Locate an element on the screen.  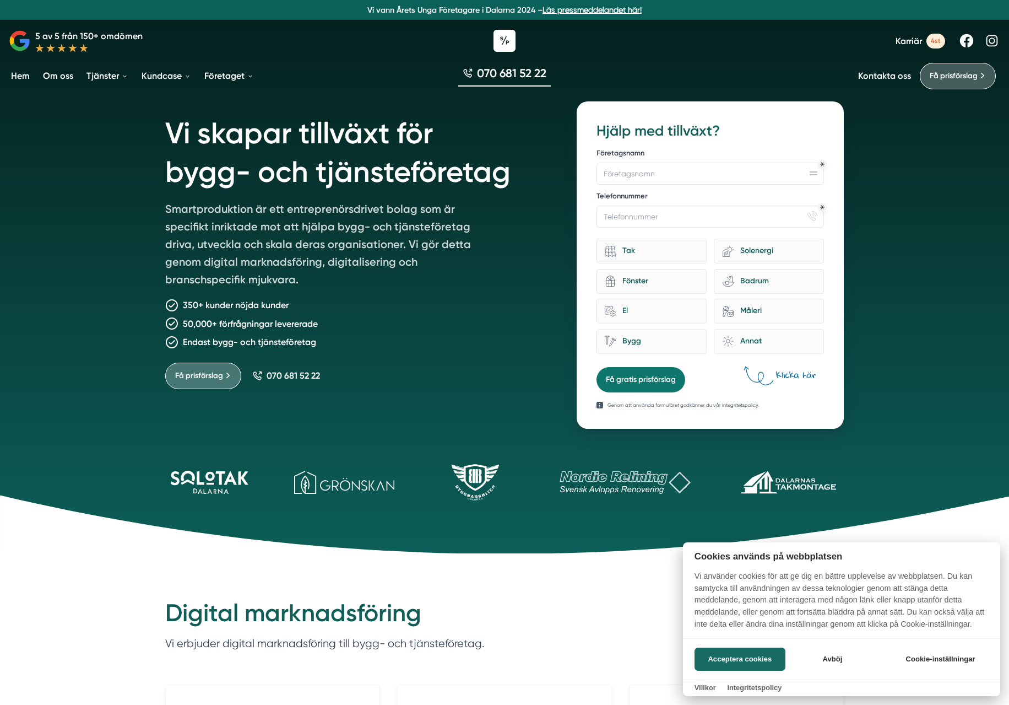
h2: Cookies används på webbplatsen is located at coordinates (842, 556).